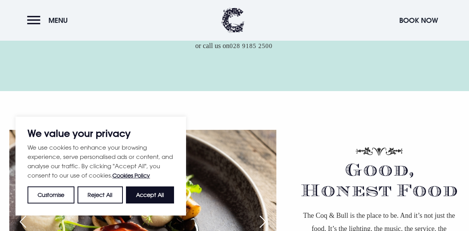 The width and height of the screenshot is (469, 231). Describe the element at coordinates (101, 166) in the screenshot. I see `div: We value your privacy` at that location.